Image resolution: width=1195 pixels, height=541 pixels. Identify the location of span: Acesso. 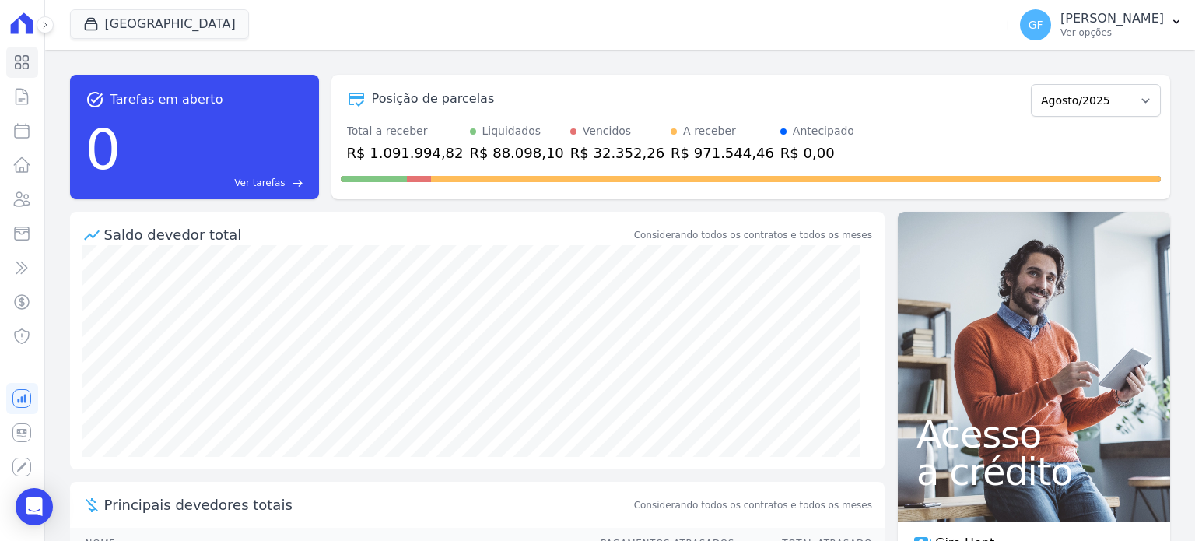
(1034, 434).